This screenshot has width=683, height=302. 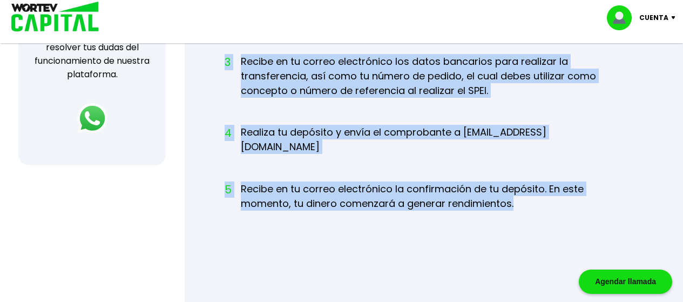 I want to click on div: Agendar llamada, so click(x=626, y=281).